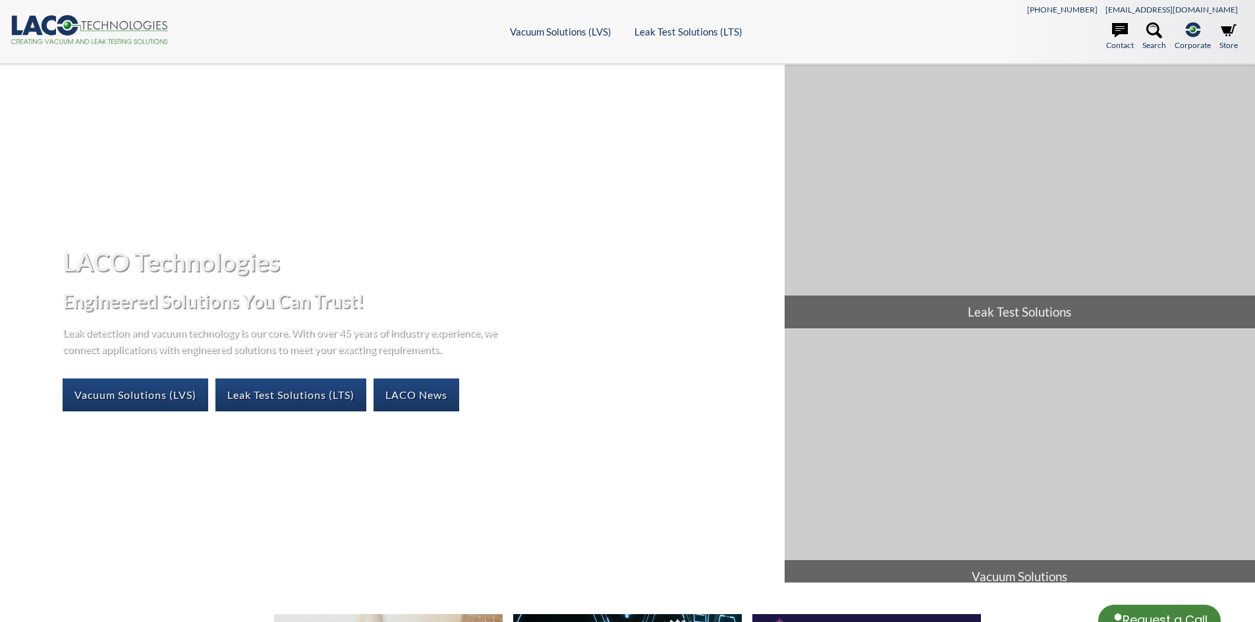  What do you see at coordinates (1154, 37) in the screenshot?
I see `a: Search` at bounding box center [1154, 37].